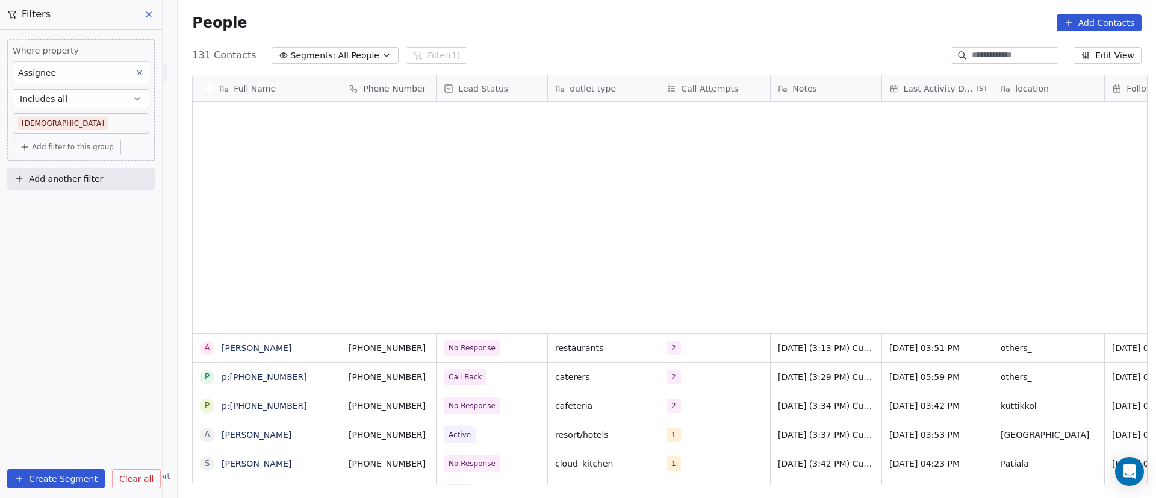 This screenshot has width=1156, height=498. Describe the element at coordinates (982, 89) in the screenshot. I see `span: IST` at that location.